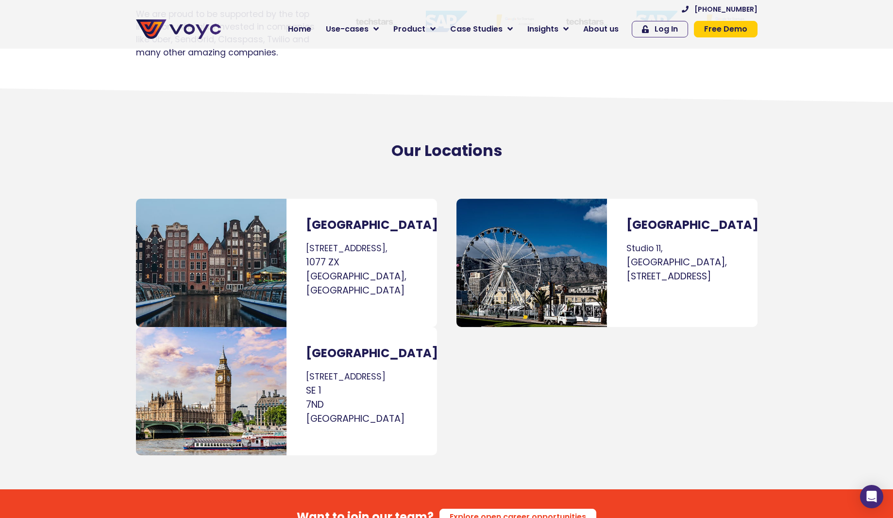 The width and height of the screenshot is (893, 518). I want to click on a: About us, so click(601, 29).